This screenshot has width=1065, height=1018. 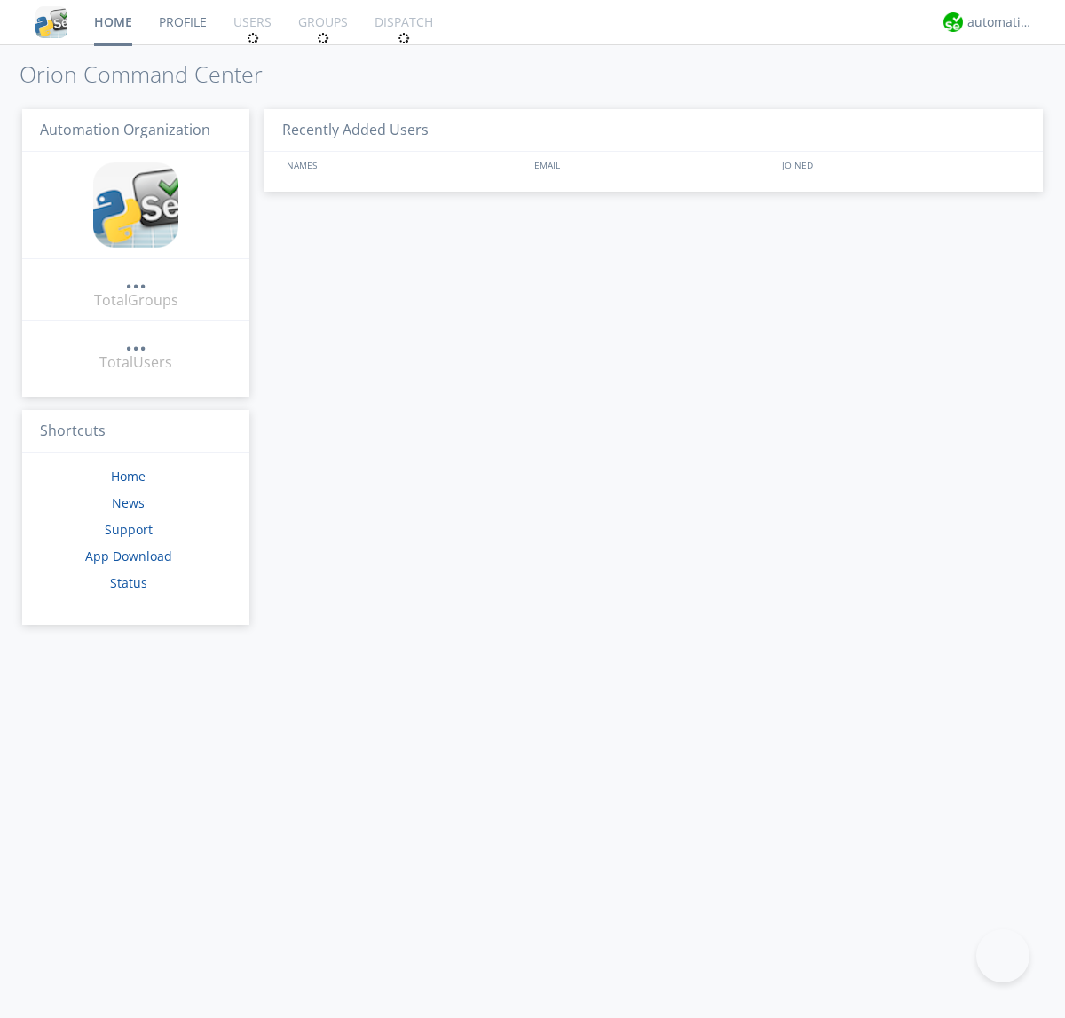 What do you see at coordinates (404, 164) in the screenshot?
I see `div: NAMES` at bounding box center [404, 164].